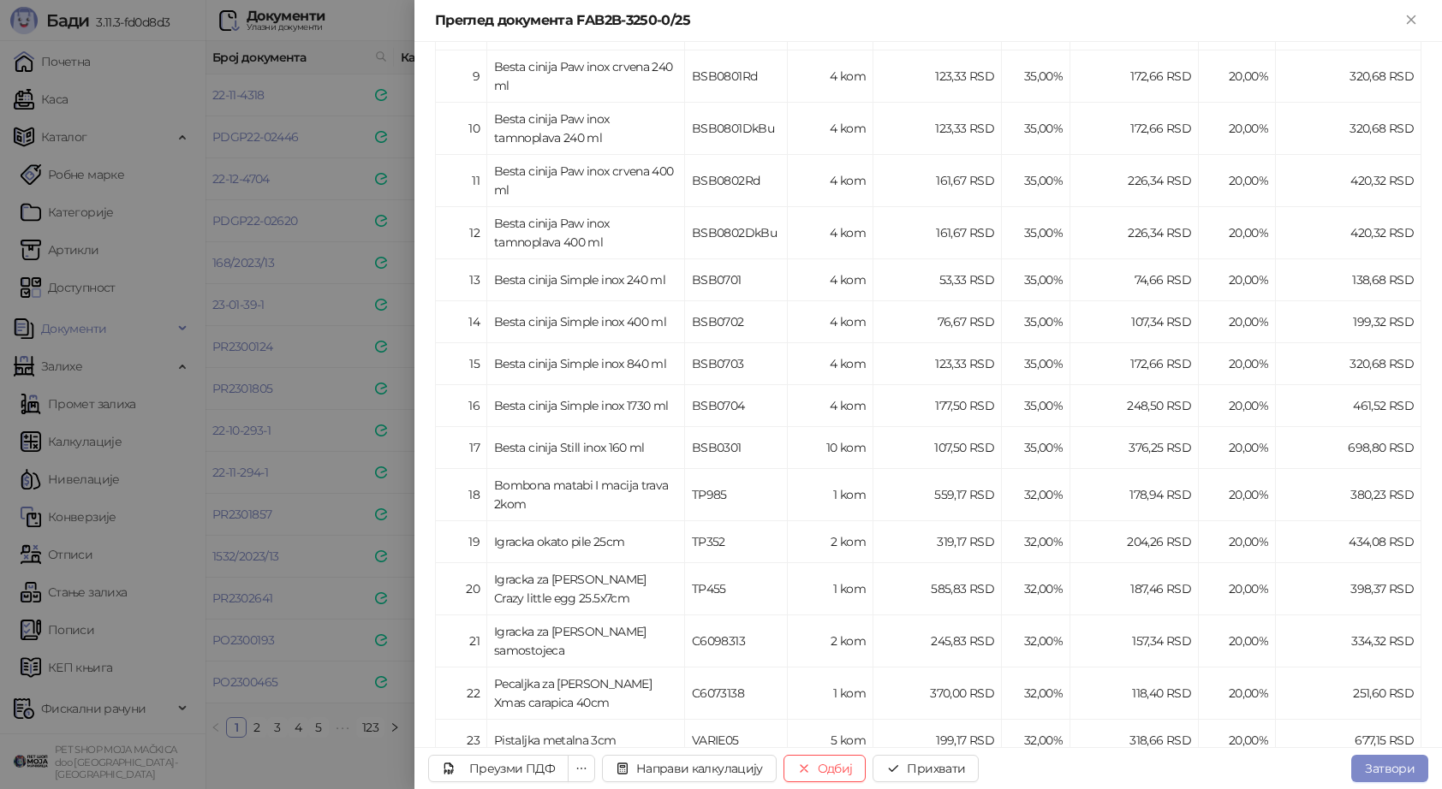 The width and height of the screenshot is (1442, 789). What do you see at coordinates (938, 741) in the screenshot?
I see `td: 199,17 RSD` at bounding box center [938, 741].